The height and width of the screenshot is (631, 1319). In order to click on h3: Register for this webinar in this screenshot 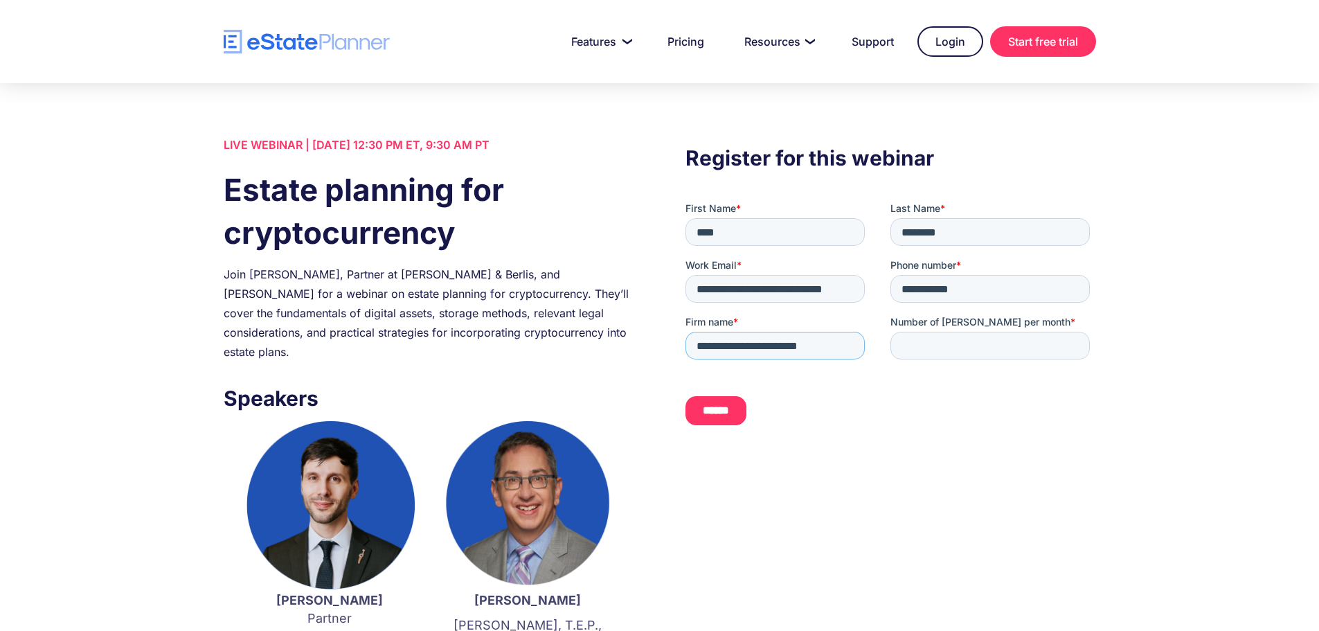, I will do `click(890, 158)`.